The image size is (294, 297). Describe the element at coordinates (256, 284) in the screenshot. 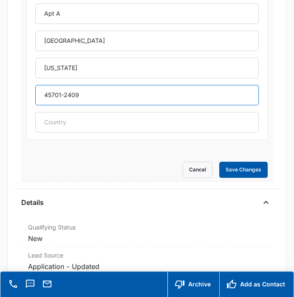

I see `button: Add as Contact` at that location.